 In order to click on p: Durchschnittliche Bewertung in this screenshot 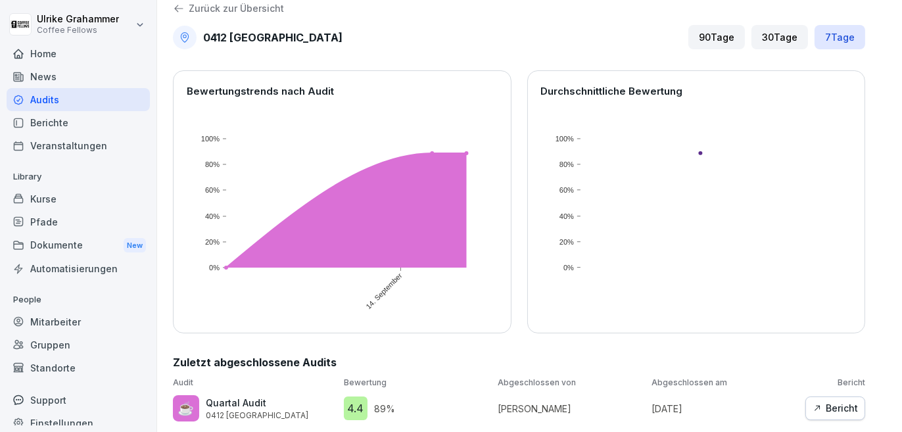, I will do `click(696, 91)`.